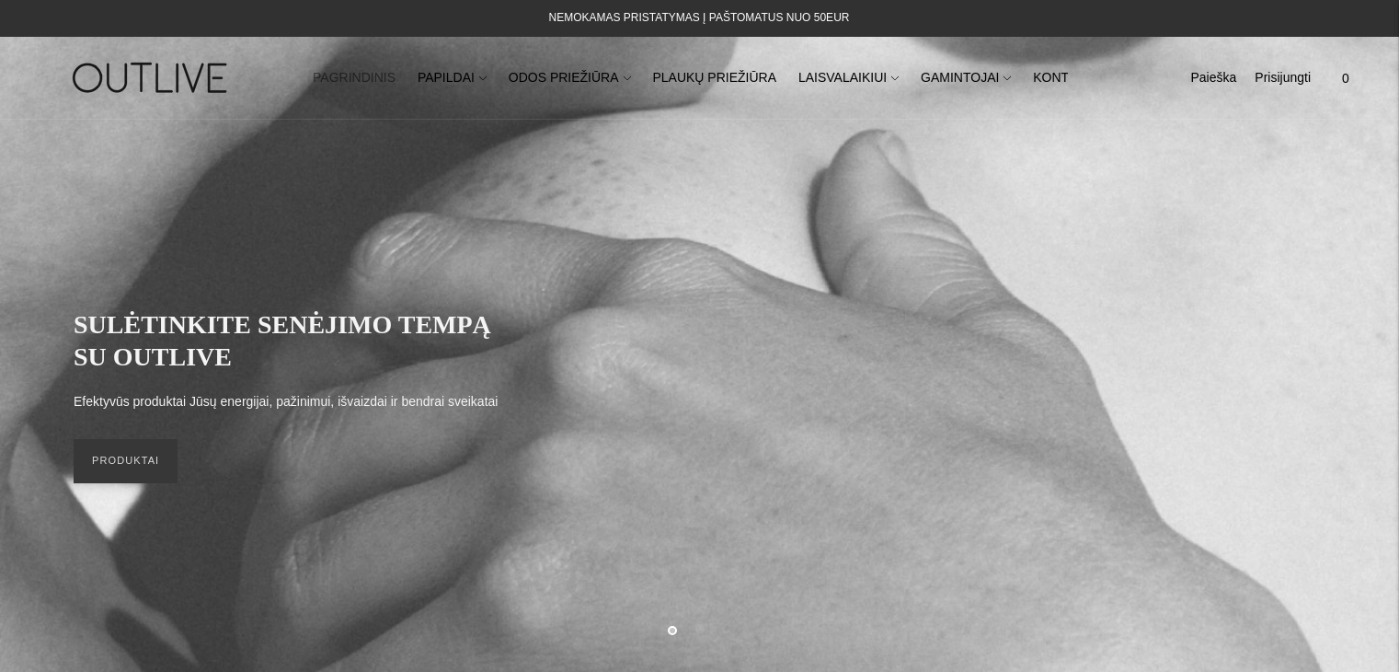 The image size is (1399, 672). What do you see at coordinates (848, 78) in the screenshot?
I see `a: LAISVALAIKIUI` at bounding box center [848, 78].